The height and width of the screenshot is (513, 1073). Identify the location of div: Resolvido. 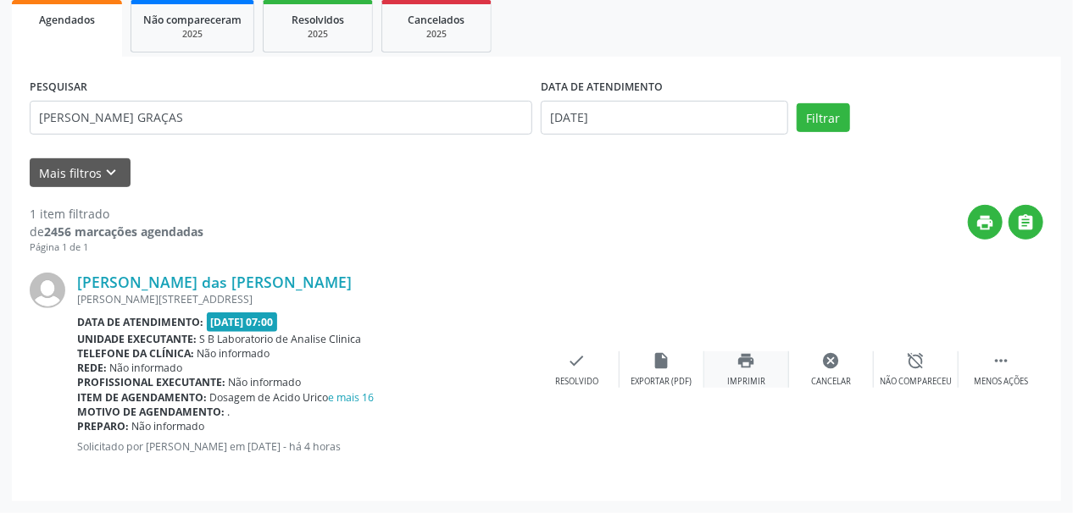
(576, 382).